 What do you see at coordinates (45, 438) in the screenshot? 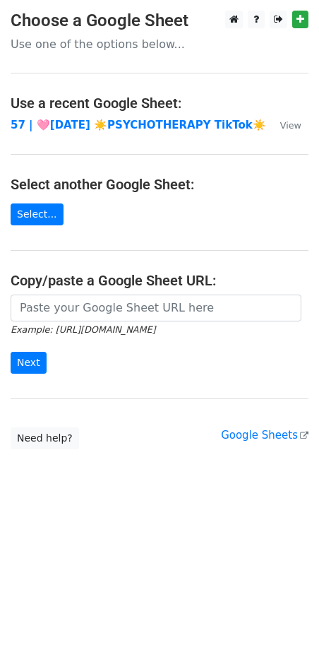
I see `a: Need help?` at bounding box center [45, 438].